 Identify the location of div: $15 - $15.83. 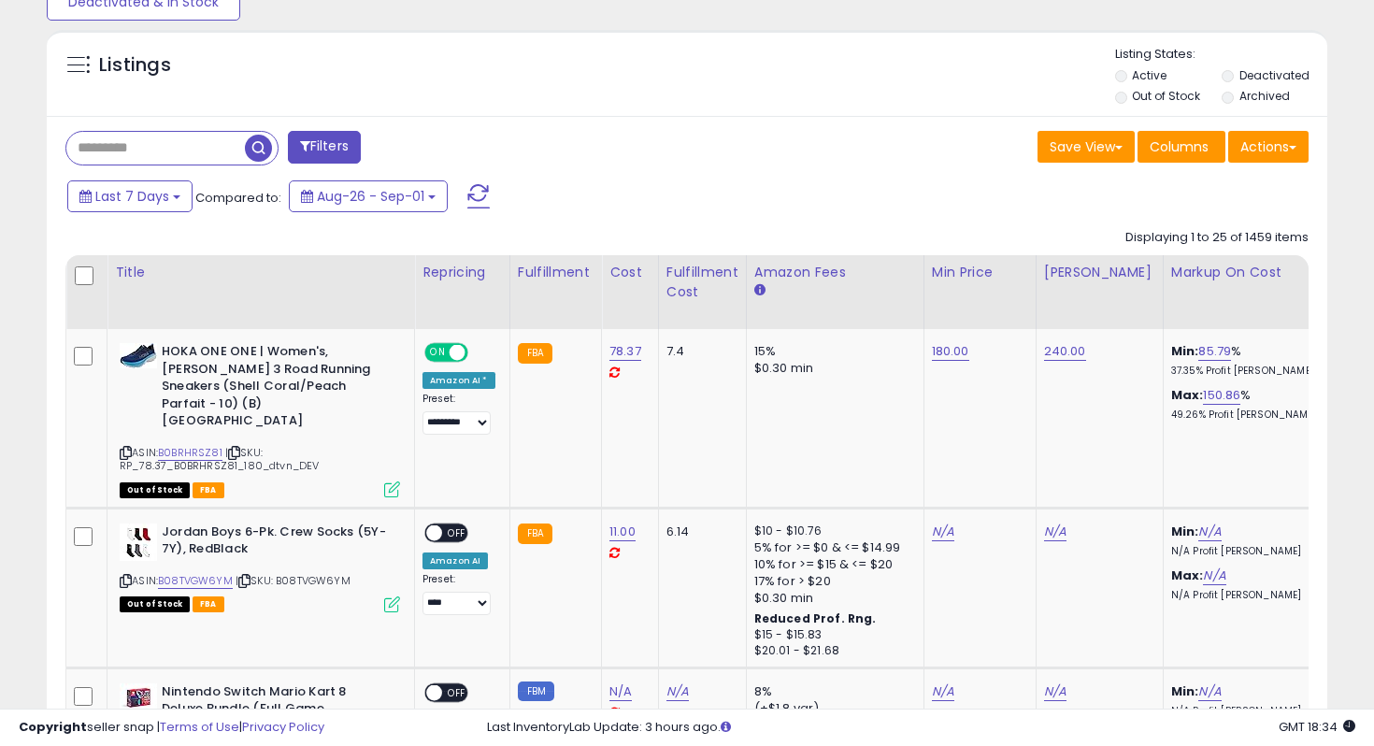
(832, 634).